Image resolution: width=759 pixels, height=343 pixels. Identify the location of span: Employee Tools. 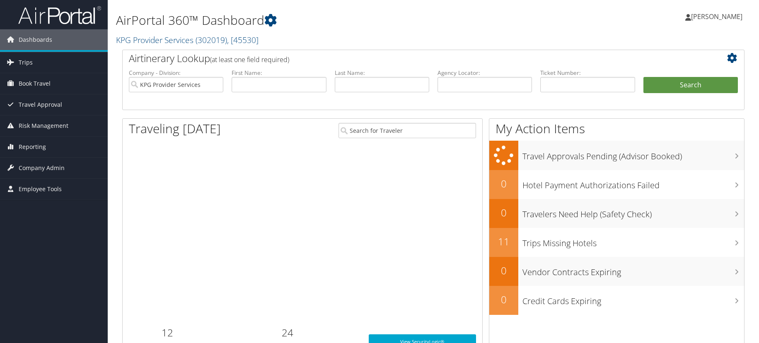
(40, 189).